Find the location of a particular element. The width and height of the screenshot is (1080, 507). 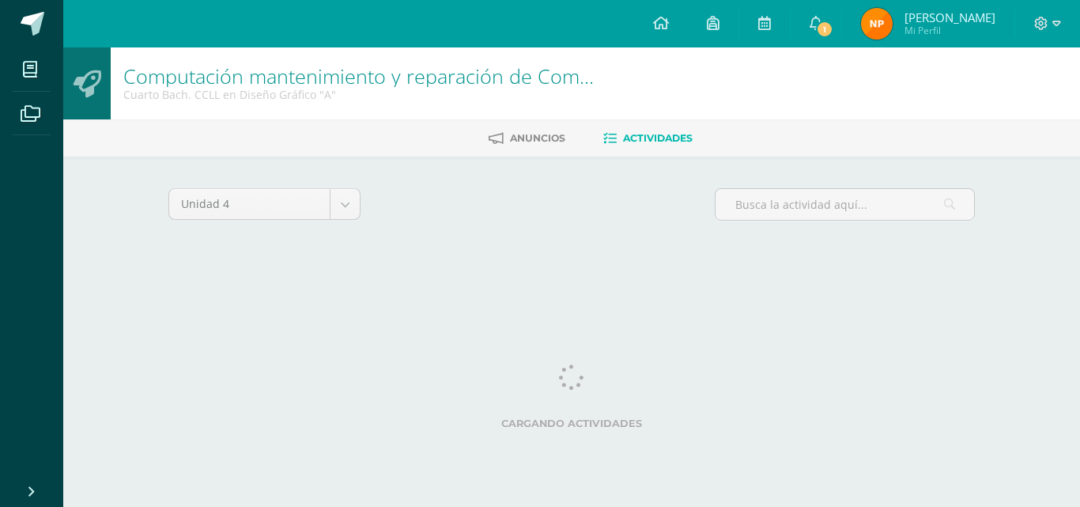

div: Cuarto Bach. CCLL en Diseño Gráfico 'A' is located at coordinates (361, 94).